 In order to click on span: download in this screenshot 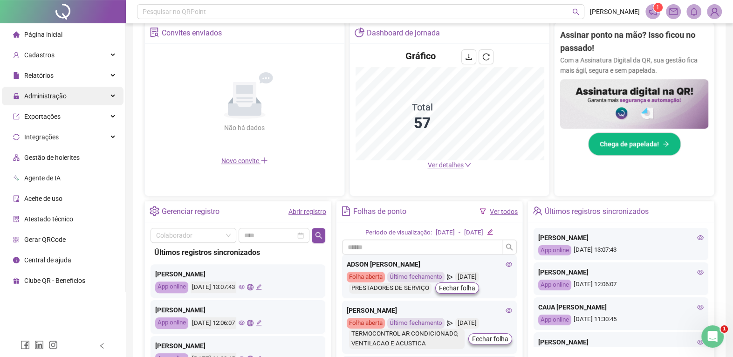, I will do `click(469, 57)`.